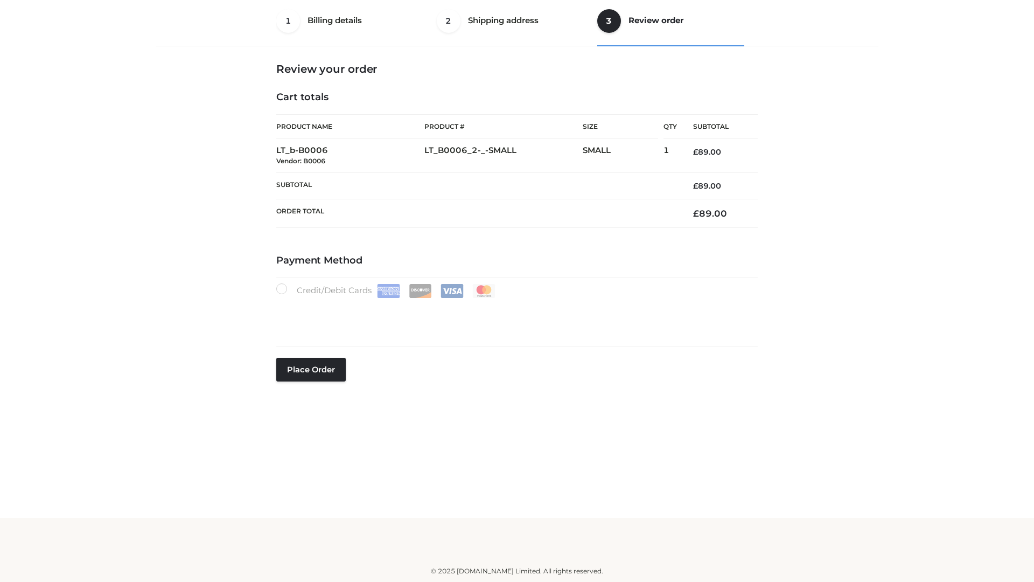  Describe the element at coordinates (670, 156) in the screenshot. I see `td: 1` at that location.